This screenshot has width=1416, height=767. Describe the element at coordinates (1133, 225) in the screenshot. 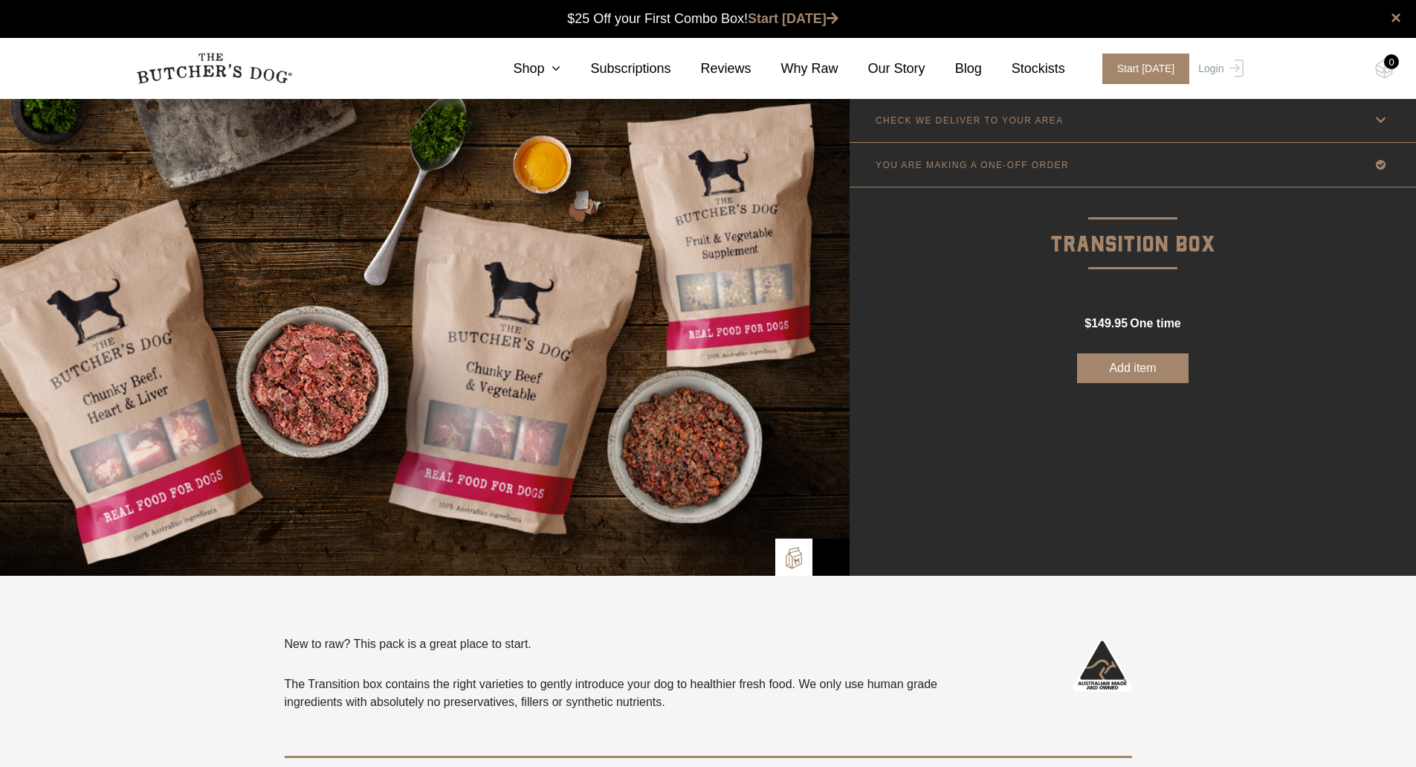

I see `p: Transition Box` at that location.